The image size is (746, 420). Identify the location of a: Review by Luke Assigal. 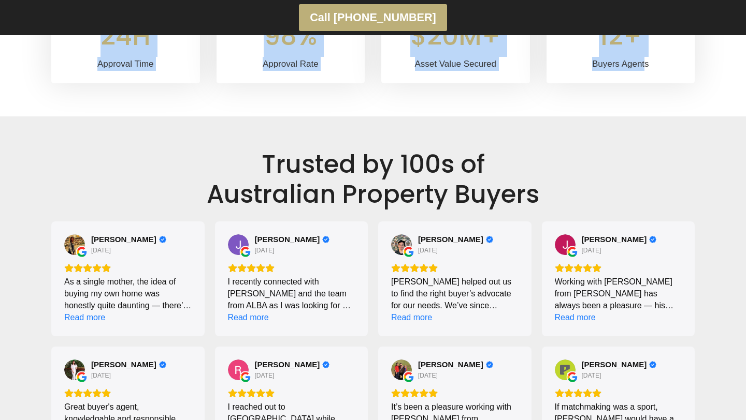
(619, 365).